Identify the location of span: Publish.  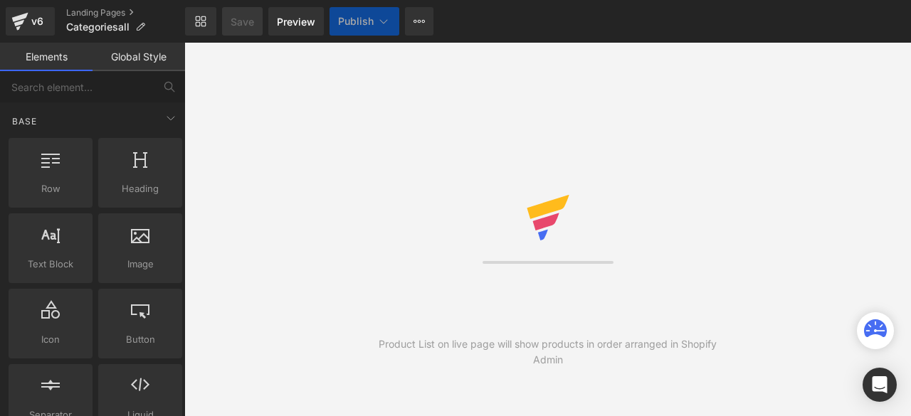
(356, 21).